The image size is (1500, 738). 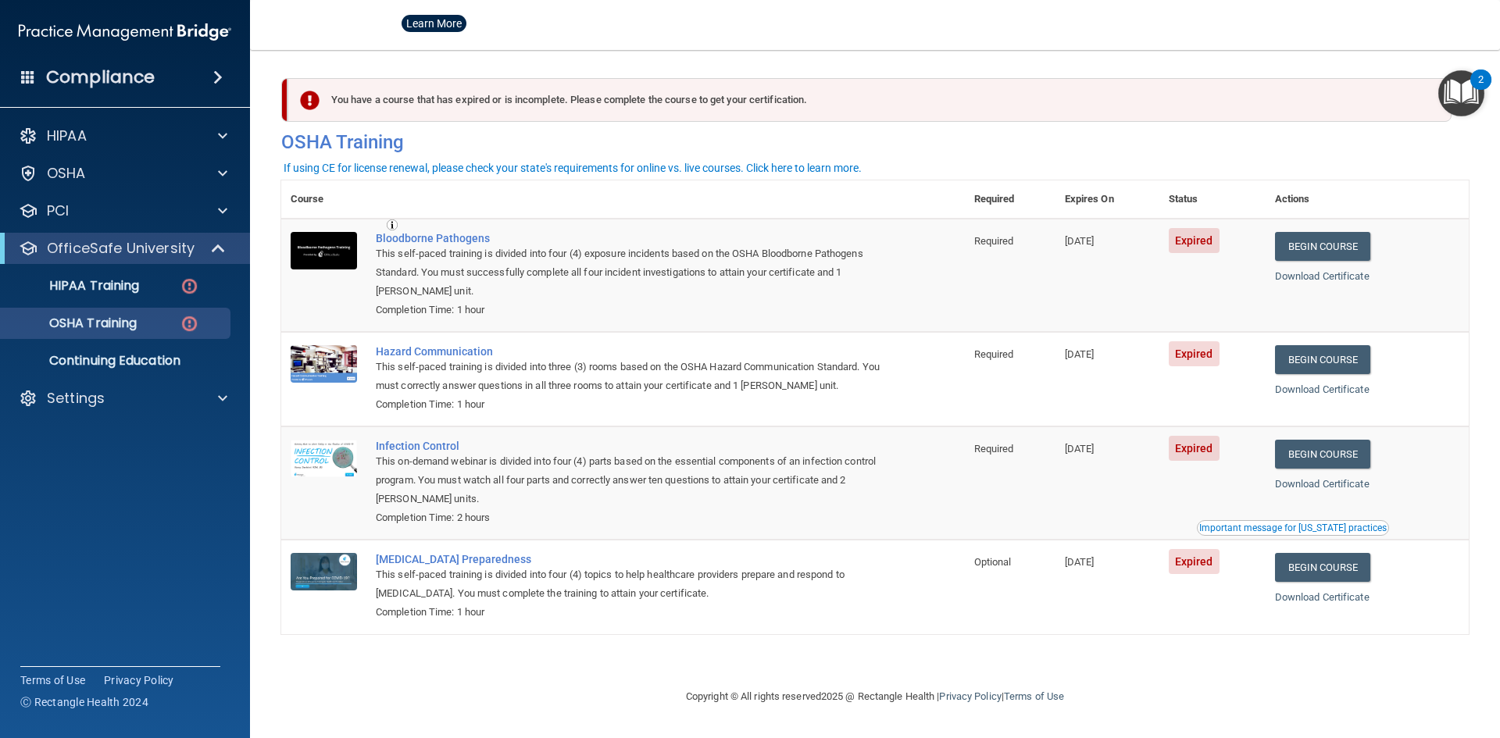 What do you see at coordinates (66, 173) in the screenshot?
I see `p: OSHA` at bounding box center [66, 173].